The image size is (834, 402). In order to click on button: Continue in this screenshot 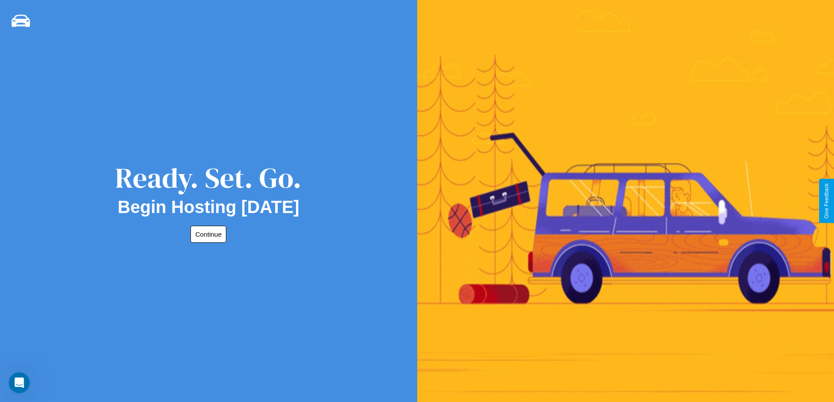, I will do `click(208, 234)`.